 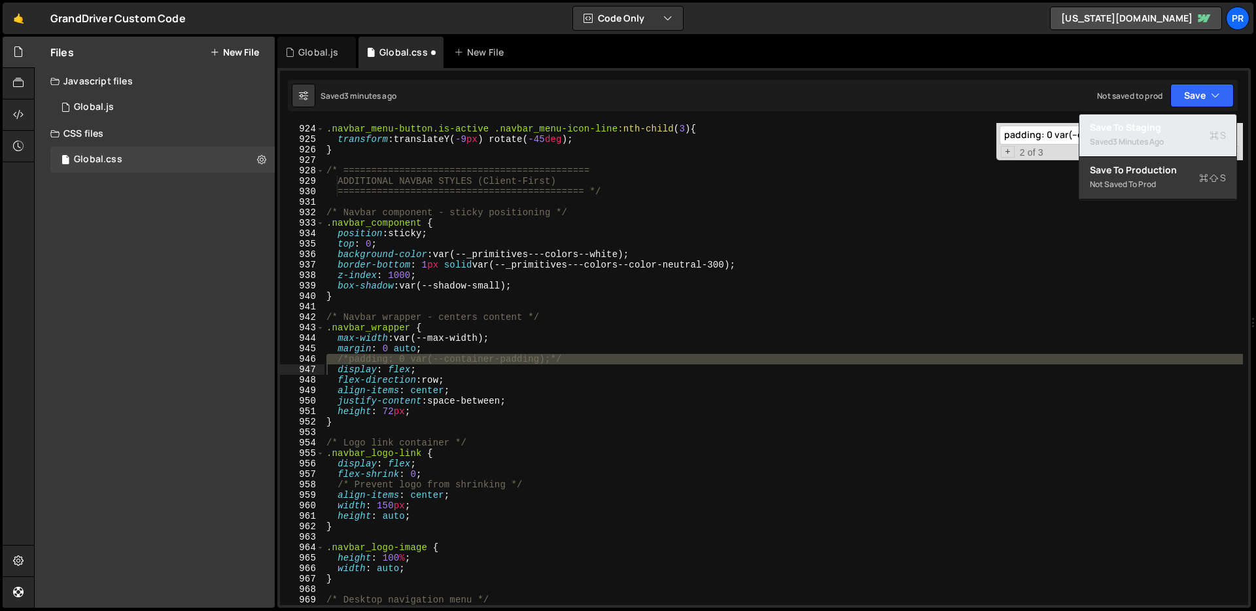 I want to click on div: 960, so click(x=302, y=506).